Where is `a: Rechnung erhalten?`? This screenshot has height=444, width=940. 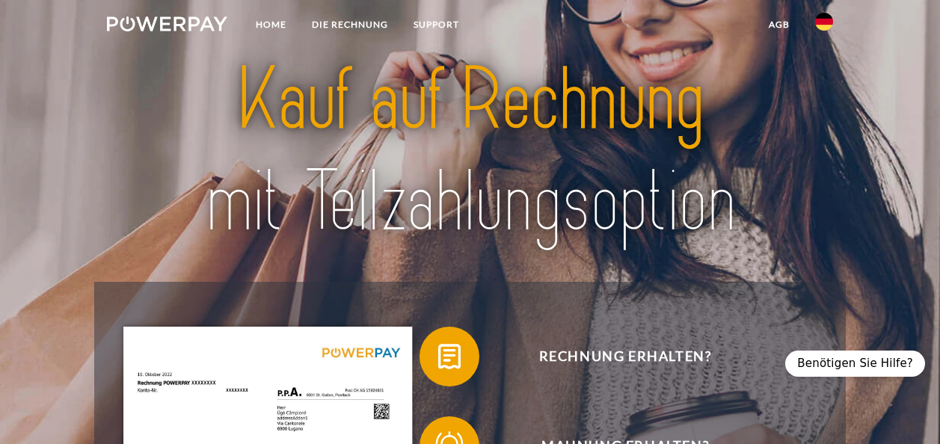
a: Rechnung erhalten? is located at coordinates (614, 357).